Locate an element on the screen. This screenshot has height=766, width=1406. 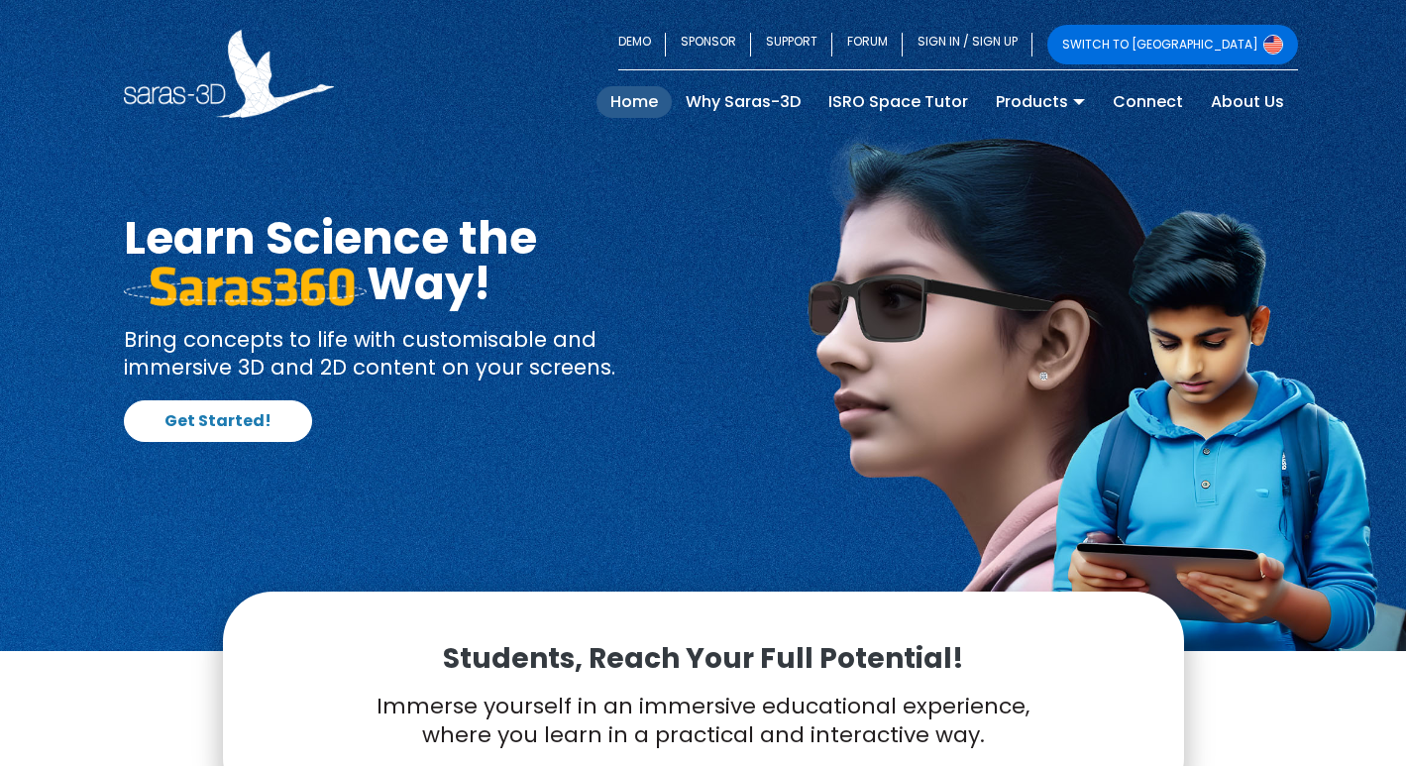
a: Connect is located at coordinates (1148, 102).